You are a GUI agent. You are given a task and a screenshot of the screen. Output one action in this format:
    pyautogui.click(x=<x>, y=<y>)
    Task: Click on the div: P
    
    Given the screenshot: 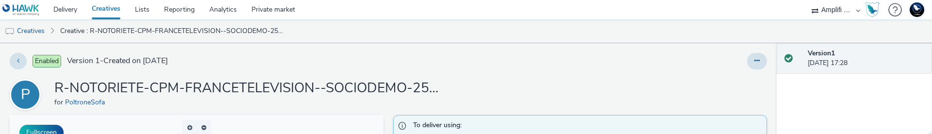 What is the action you would take?
    pyautogui.click(x=25, y=95)
    